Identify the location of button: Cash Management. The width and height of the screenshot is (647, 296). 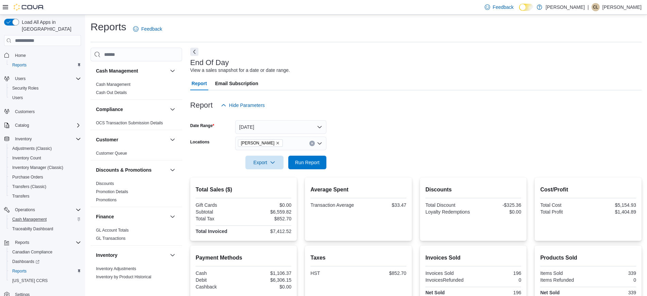
(45, 219).